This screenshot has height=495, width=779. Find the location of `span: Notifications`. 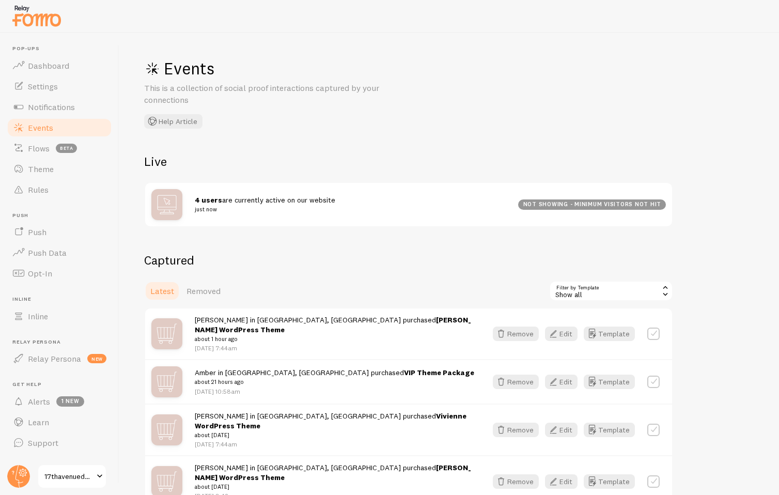

span: Notifications is located at coordinates (51, 107).